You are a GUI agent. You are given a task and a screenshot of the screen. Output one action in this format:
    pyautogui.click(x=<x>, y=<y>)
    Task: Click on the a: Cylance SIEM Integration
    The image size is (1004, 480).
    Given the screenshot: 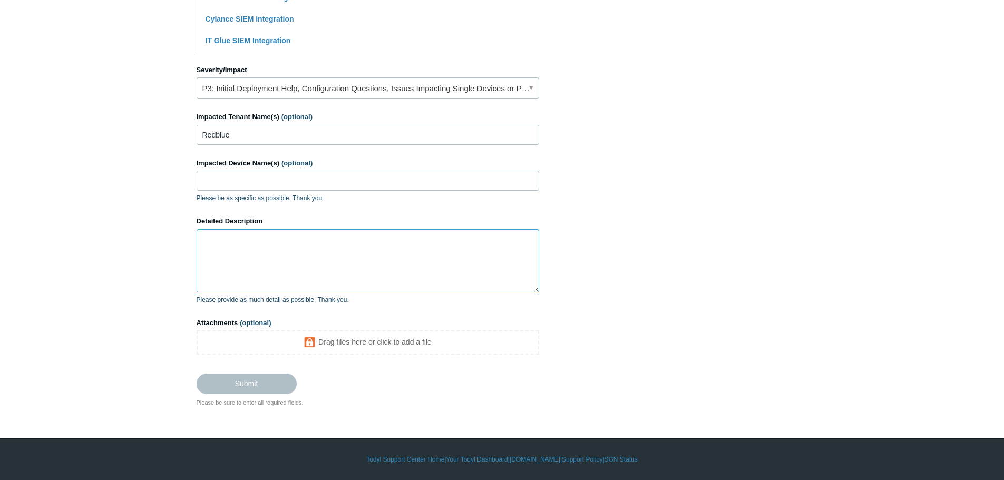 What is the action you would take?
    pyautogui.click(x=250, y=19)
    